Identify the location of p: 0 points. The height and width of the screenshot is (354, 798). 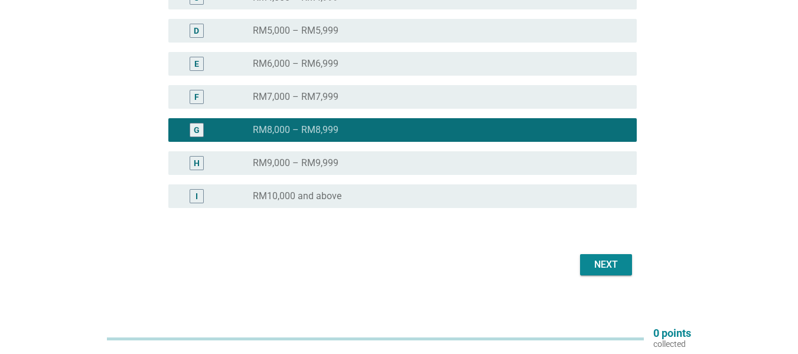
(673, 333).